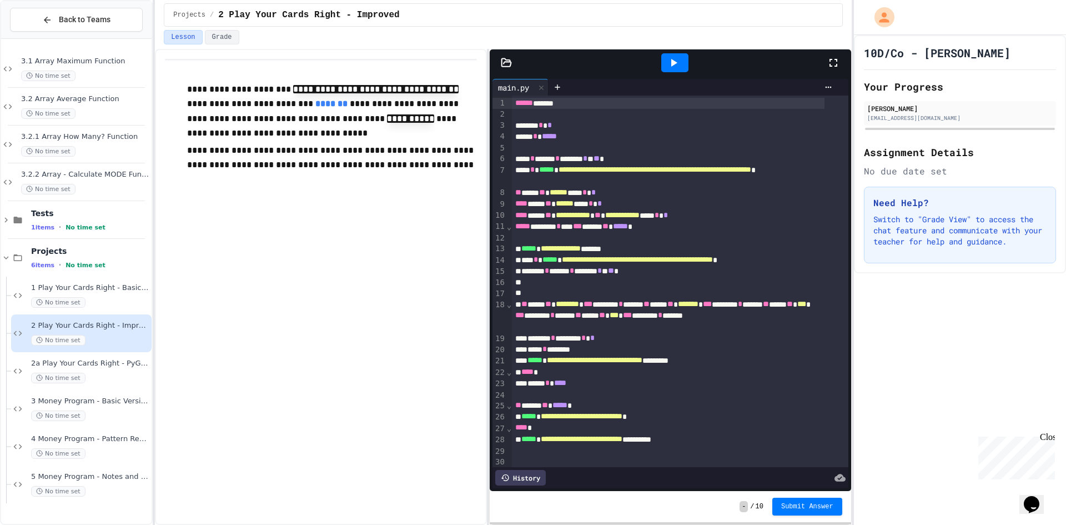 The image size is (1066, 525). Describe the element at coordinates (499, 272) in the screenshot. I see `div: 15` at that location.